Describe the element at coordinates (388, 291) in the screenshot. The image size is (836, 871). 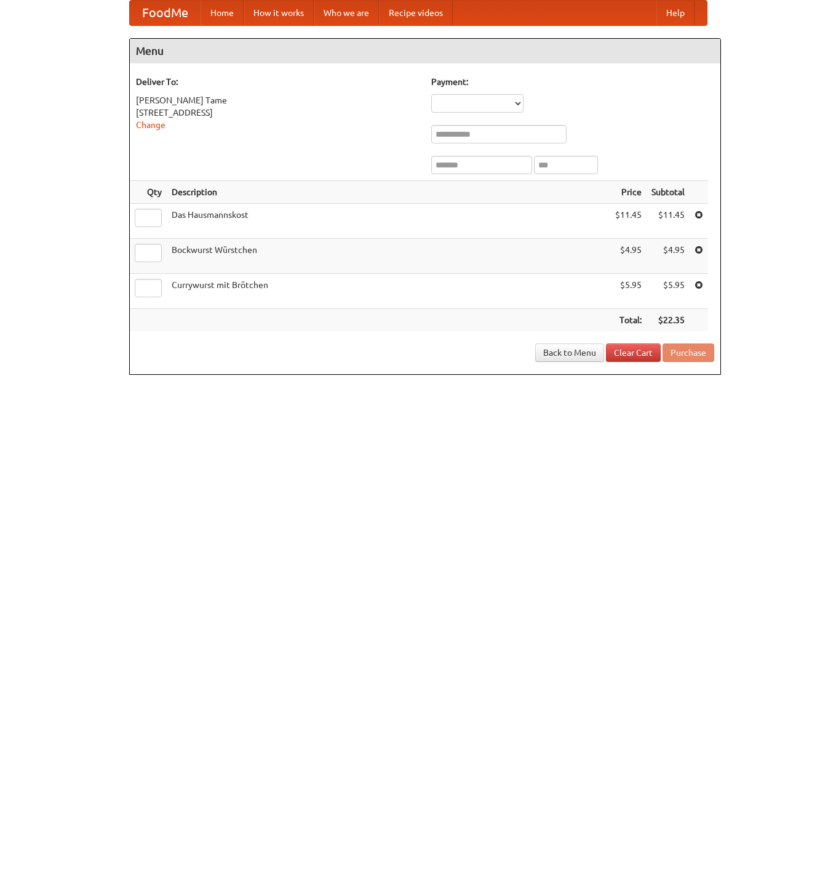
I see `td: Currywurst mit Brötchen` at that location.